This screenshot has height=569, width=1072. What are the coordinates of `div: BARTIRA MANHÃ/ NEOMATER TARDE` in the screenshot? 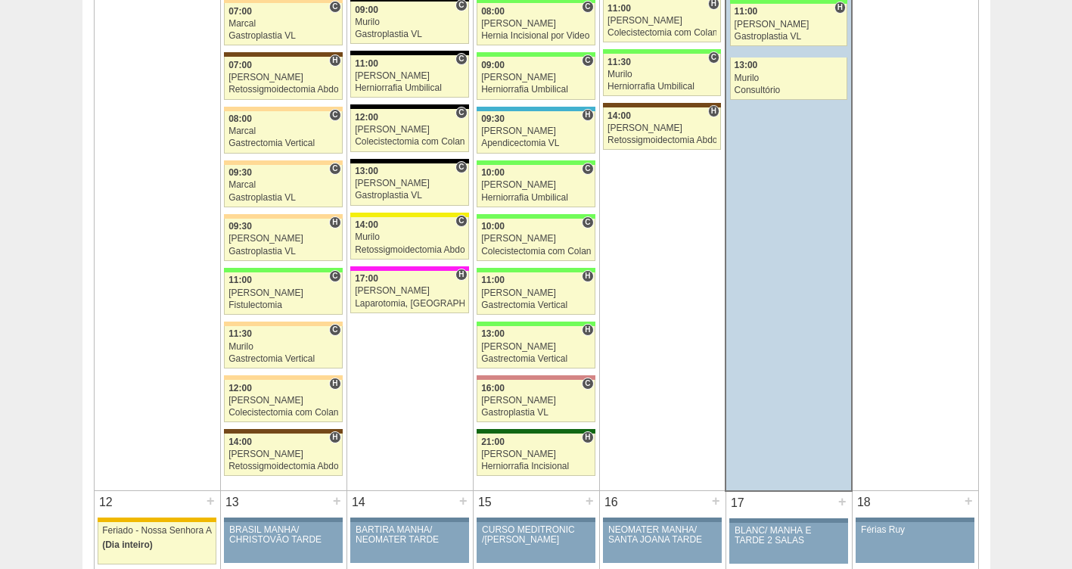 It's located at (409, 535).